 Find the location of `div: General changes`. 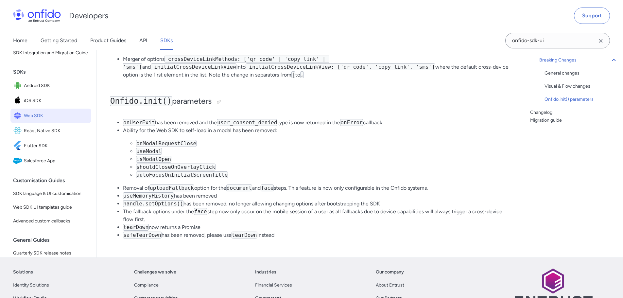

div: General changes is located at coordinates (581, 73).